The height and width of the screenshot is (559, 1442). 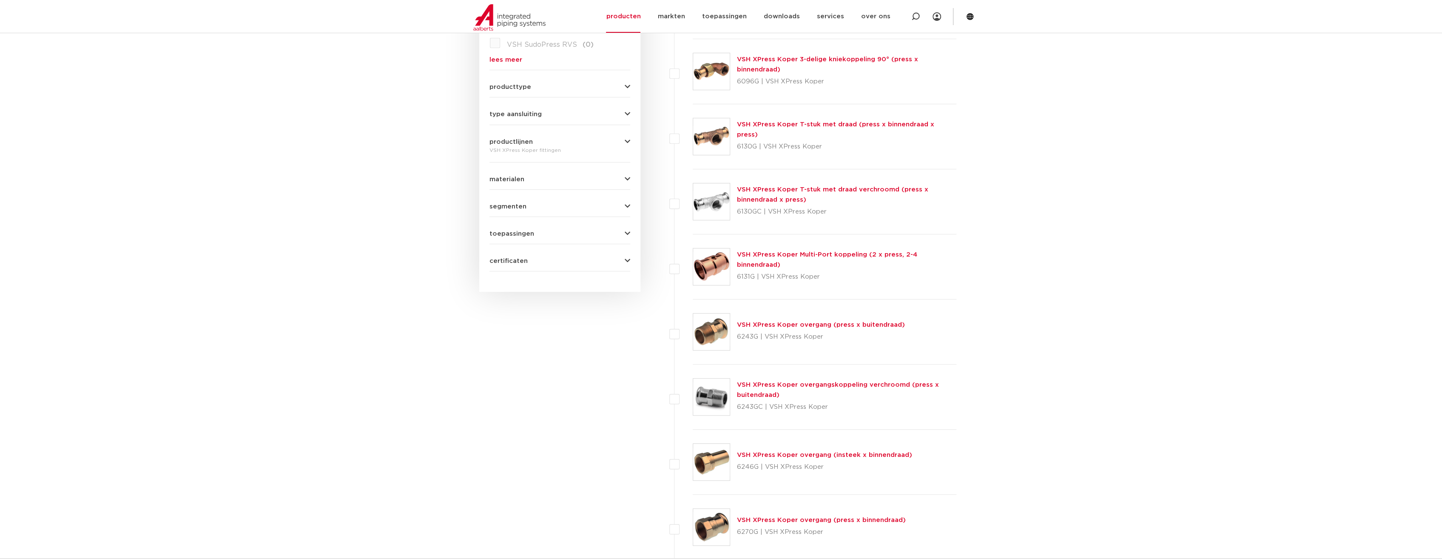 I want to click on span: segmenten, so click(x=508, y=206).